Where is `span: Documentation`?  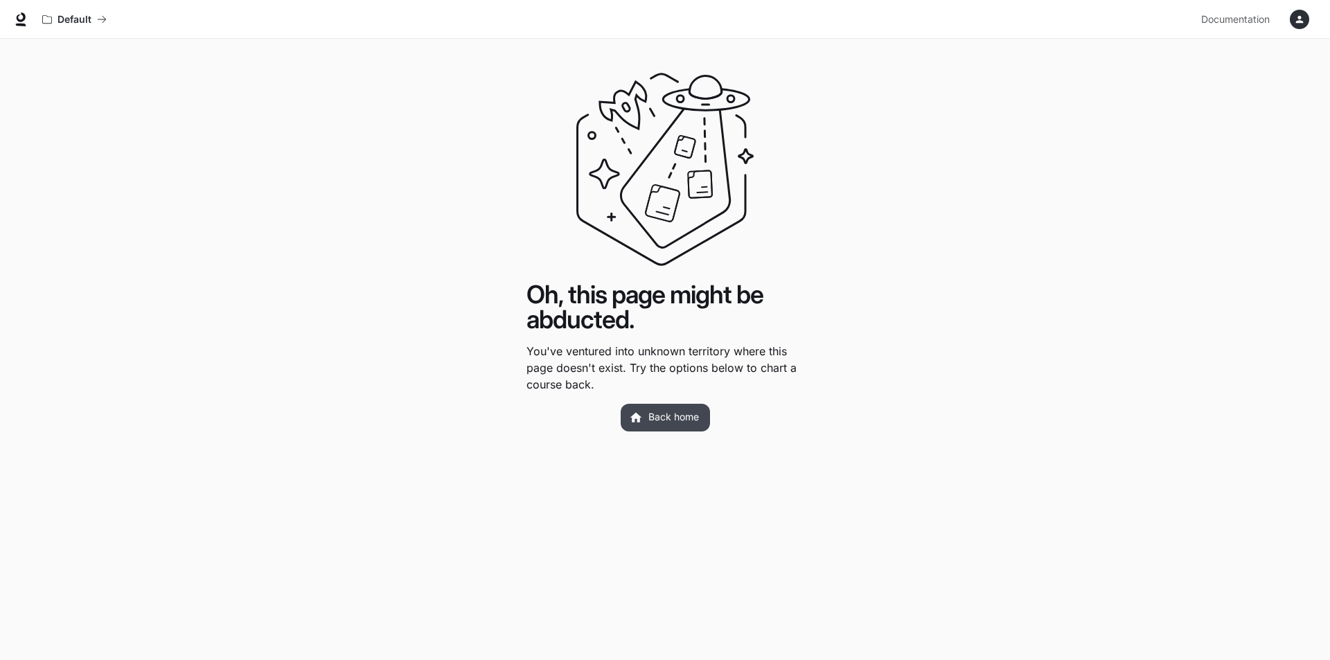 span: Documentation is located at coordinates (1235, 19).